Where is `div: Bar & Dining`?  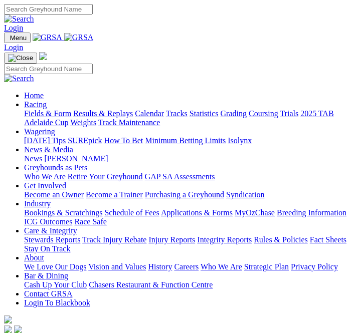 div: Bar & Dining is located at coordinates (186, 285).